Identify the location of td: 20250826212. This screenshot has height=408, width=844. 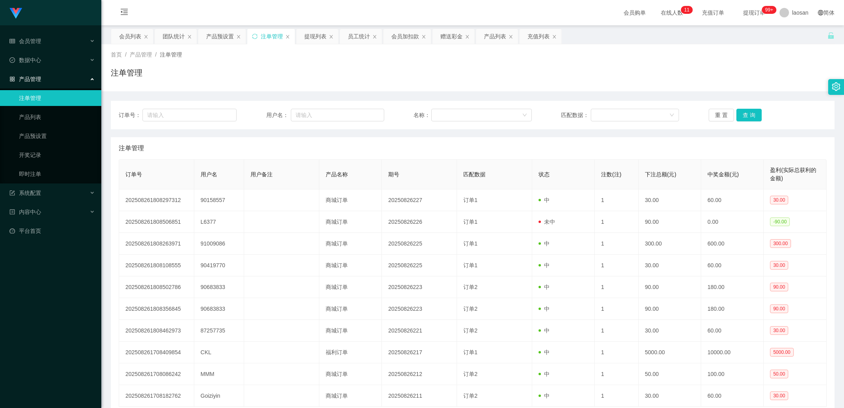
(420, 374).